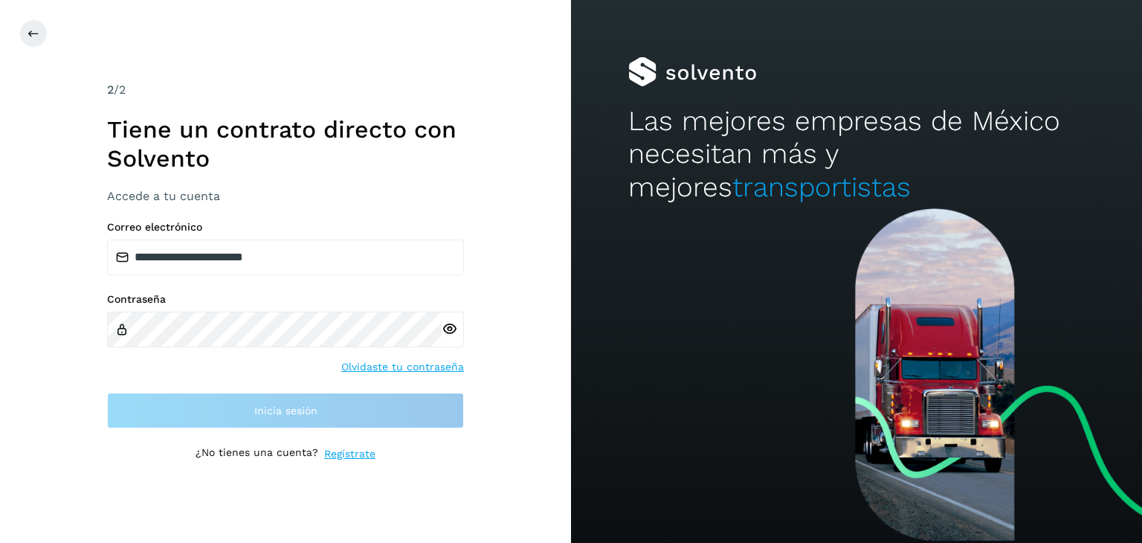 This screenshot has width=1142, height=543. What do you see at coordinates (257, 454) in the screenshot?
I see `p: ¿No tienes una cuenta?` at bounding box center [257, 454].